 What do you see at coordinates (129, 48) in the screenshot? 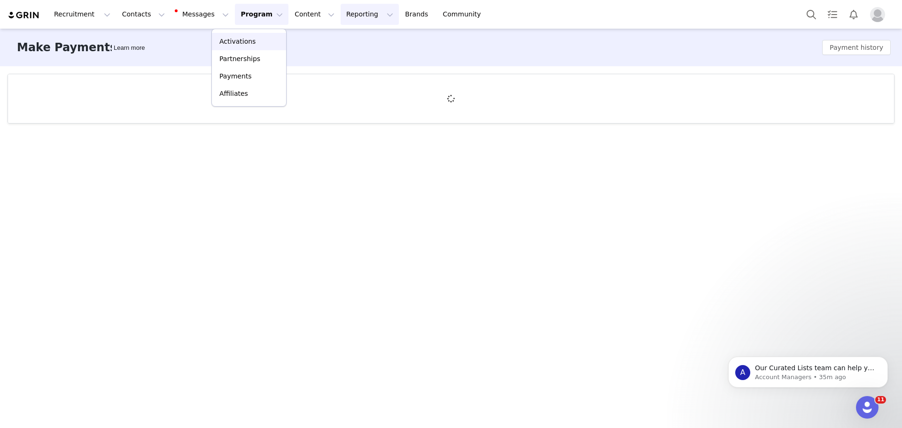
I see `div: Tooltip anchor` at bounding box center [129, 48].